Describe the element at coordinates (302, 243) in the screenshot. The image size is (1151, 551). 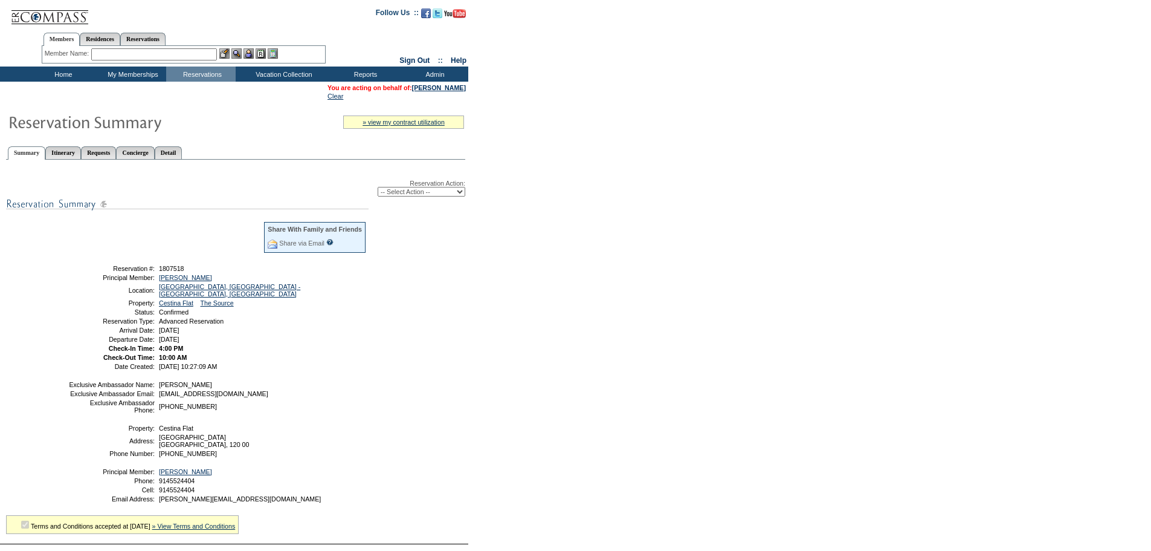
I see `a: Share via Email` at that location.